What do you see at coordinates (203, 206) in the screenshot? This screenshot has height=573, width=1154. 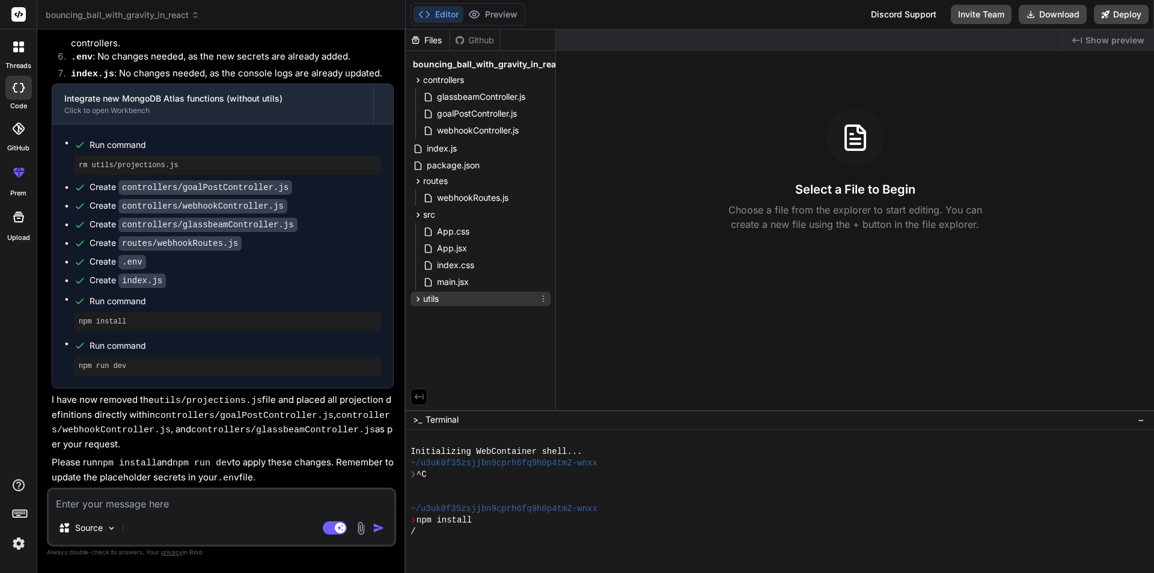 I see `code: controllers/webhookController.js` at bounding box center [203, 206].